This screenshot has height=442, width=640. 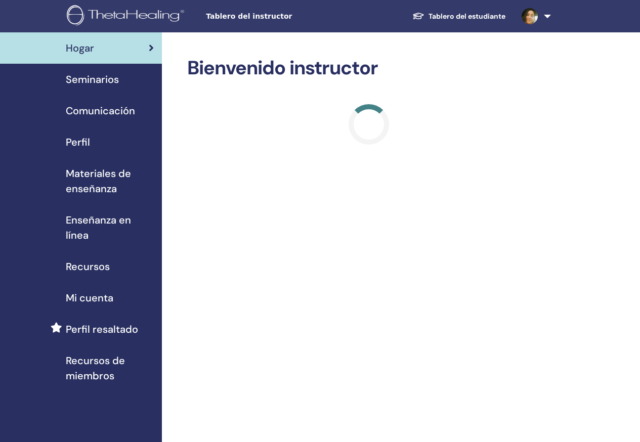 I want to click on a: Tablero del estudiante, so click(x=459, y=16).